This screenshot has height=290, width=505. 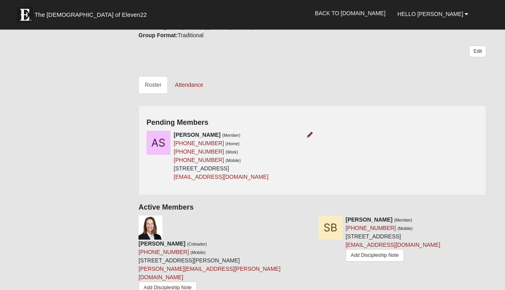 What do you see at coordinates (312, 123) in the screenshot?
I see `h4: Pending Members` at bounding box center [312, 123].